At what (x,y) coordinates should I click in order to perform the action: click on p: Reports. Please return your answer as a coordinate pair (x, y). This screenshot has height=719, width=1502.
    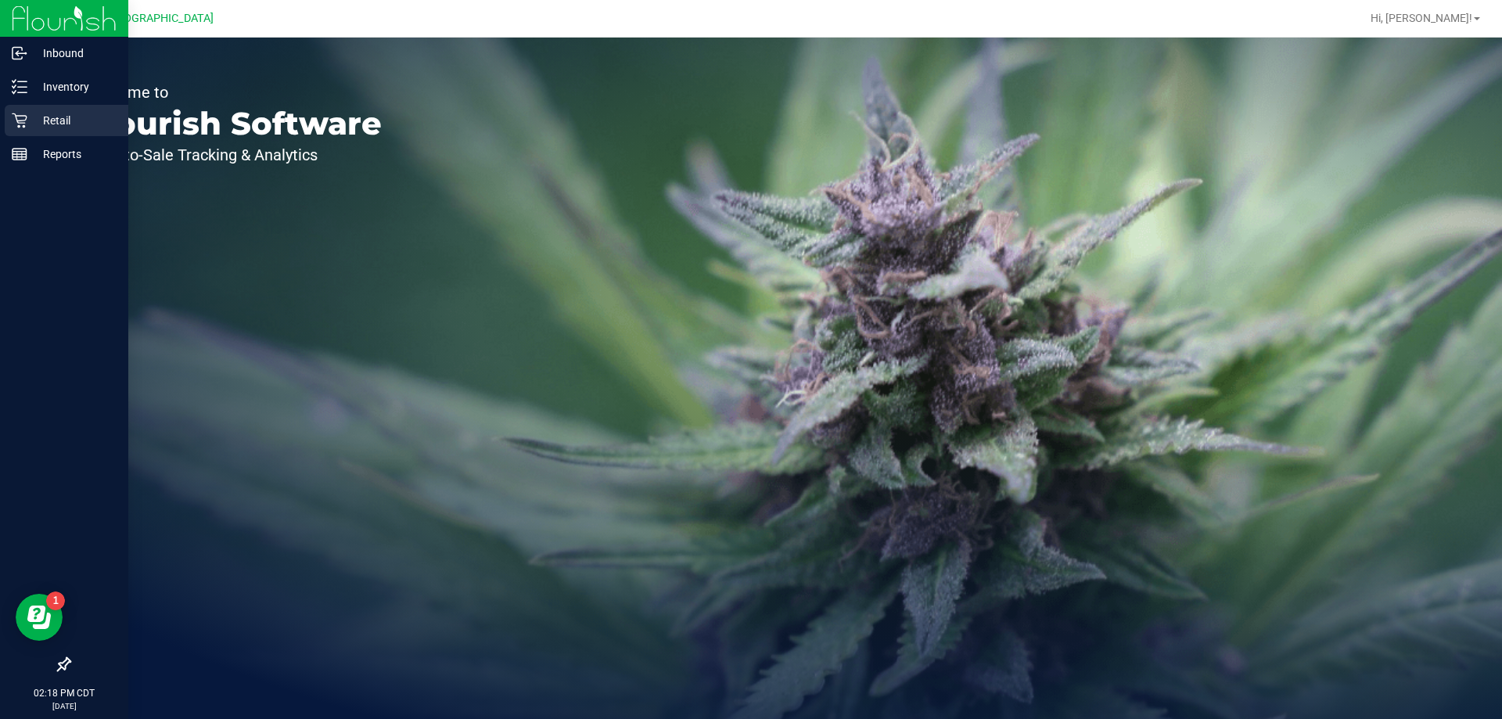
    Looking at the image, I should click on (74, 154).